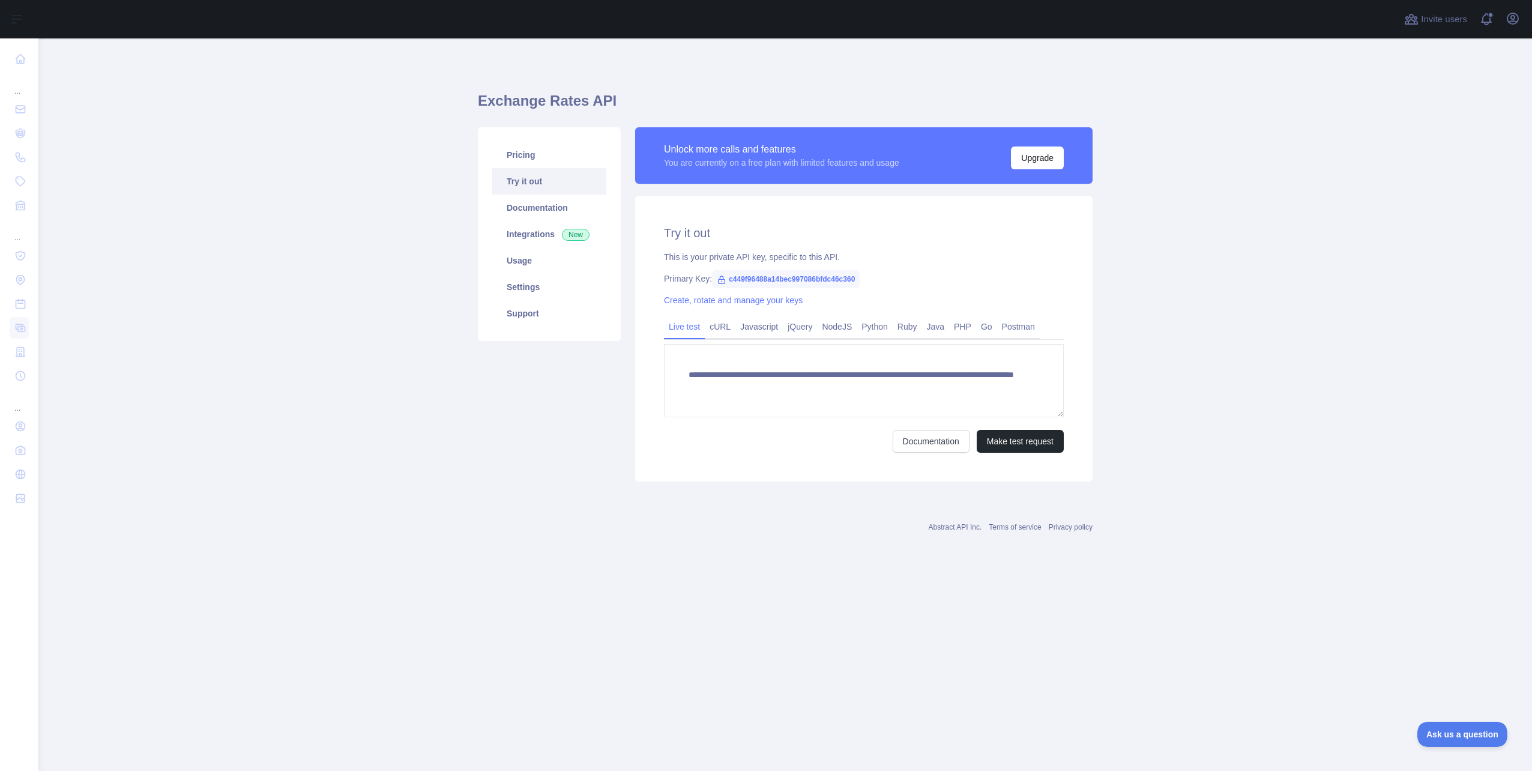  I want to click on a: cURL, so click(720, 327).